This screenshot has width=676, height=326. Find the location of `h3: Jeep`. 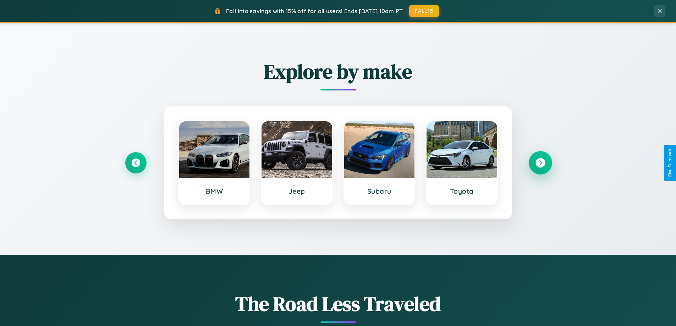

h3: Jeep is located at coordinates (297, 191).